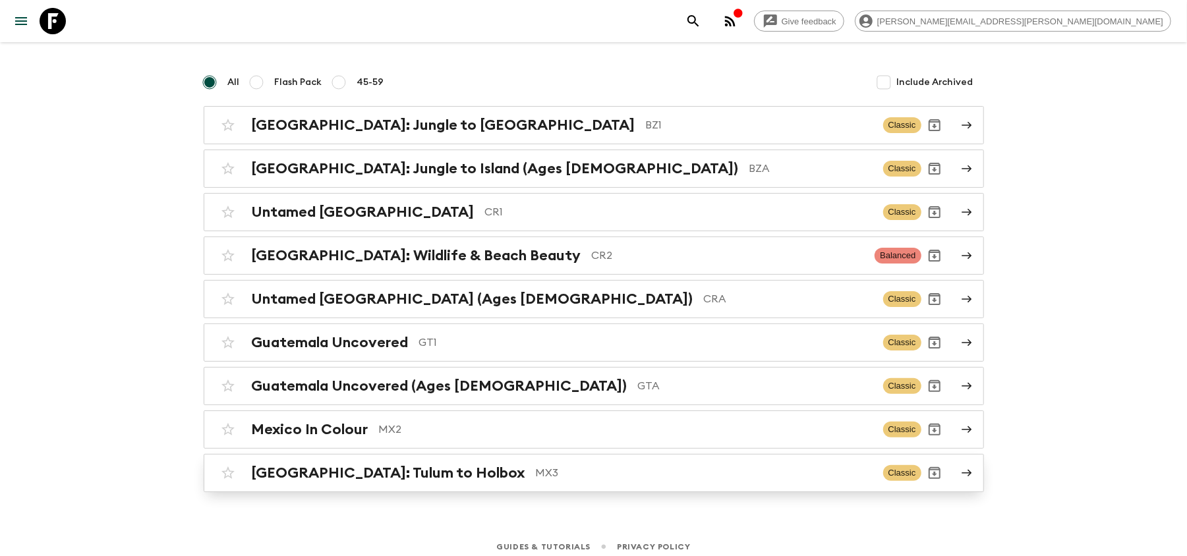 The image size is (1187, 556). What do you see at coordinates (330, 343) in the screenshot?
I see `h2: Guatemala Uncovered` at bounding box center [330, 343].